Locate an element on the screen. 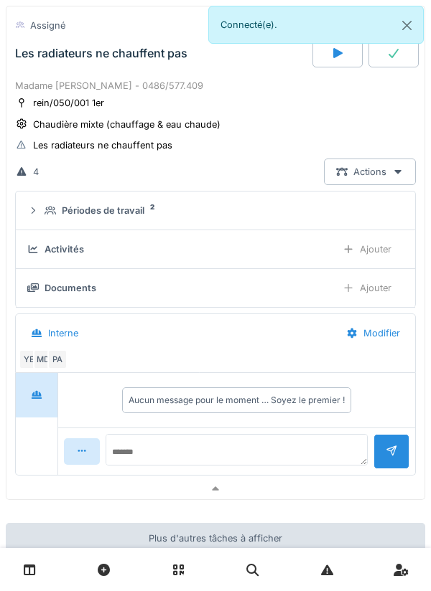 Image resolution: width=431 pixels, height=591 pixels. div: PA is located at coordinates (57, 360).